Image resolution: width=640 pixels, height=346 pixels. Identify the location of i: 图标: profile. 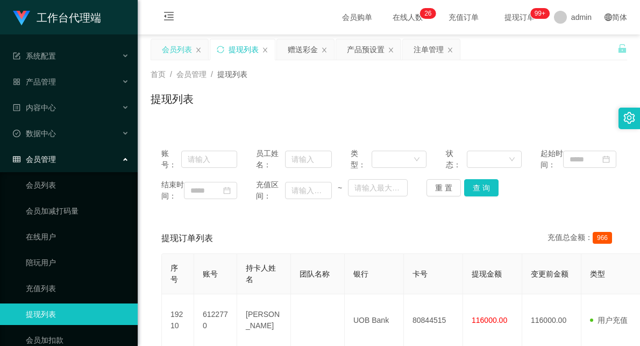
(17, 107).